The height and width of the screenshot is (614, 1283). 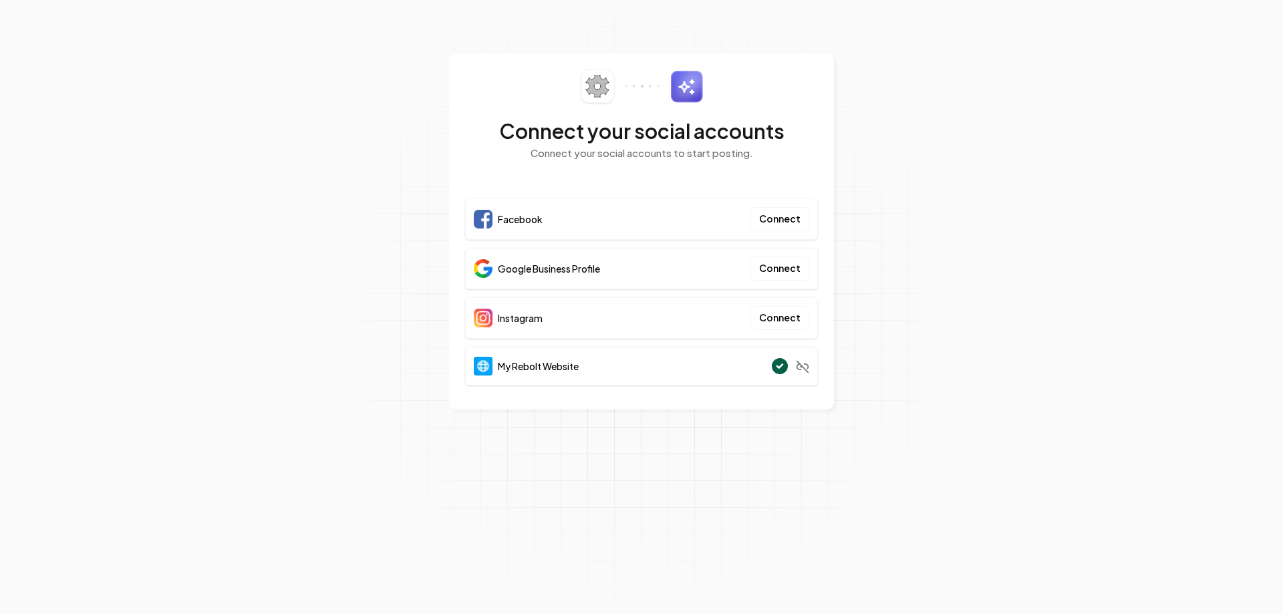 I want to click on img: Google, so click(x=483, y=269).